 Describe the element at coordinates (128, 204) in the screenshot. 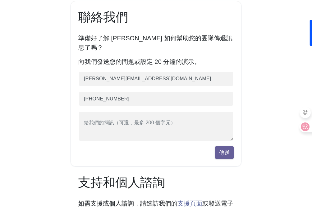

I see `font: 如需支援或個人諮詢，請造訪我們的` at that location.